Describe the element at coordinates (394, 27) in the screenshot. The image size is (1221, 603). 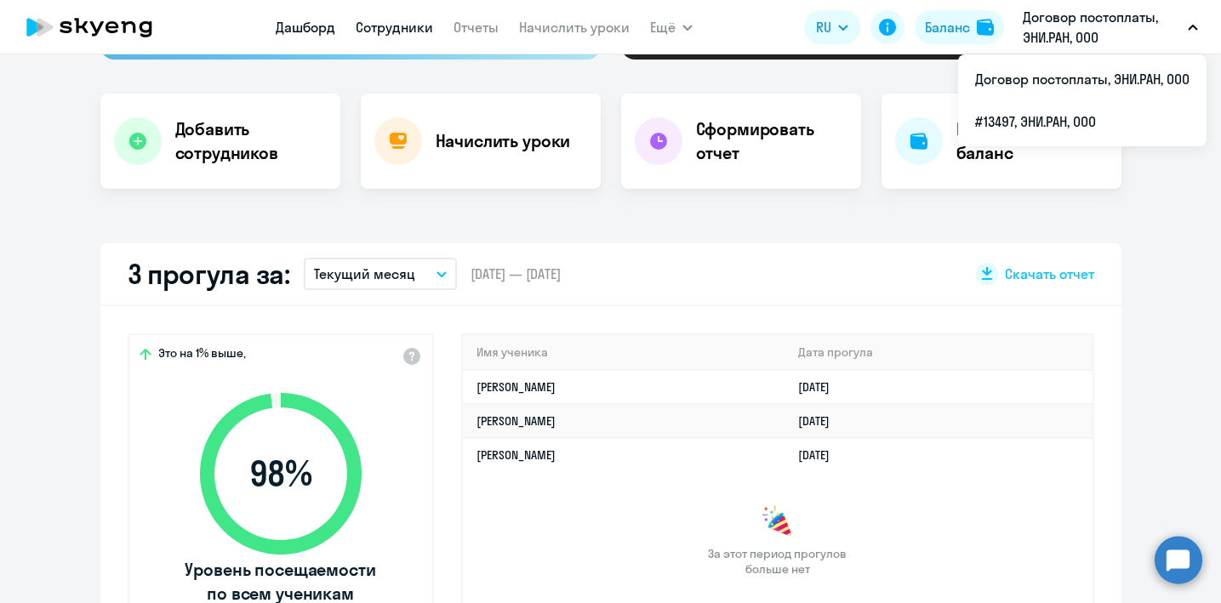
I see `a: Сотрудники` at that location.